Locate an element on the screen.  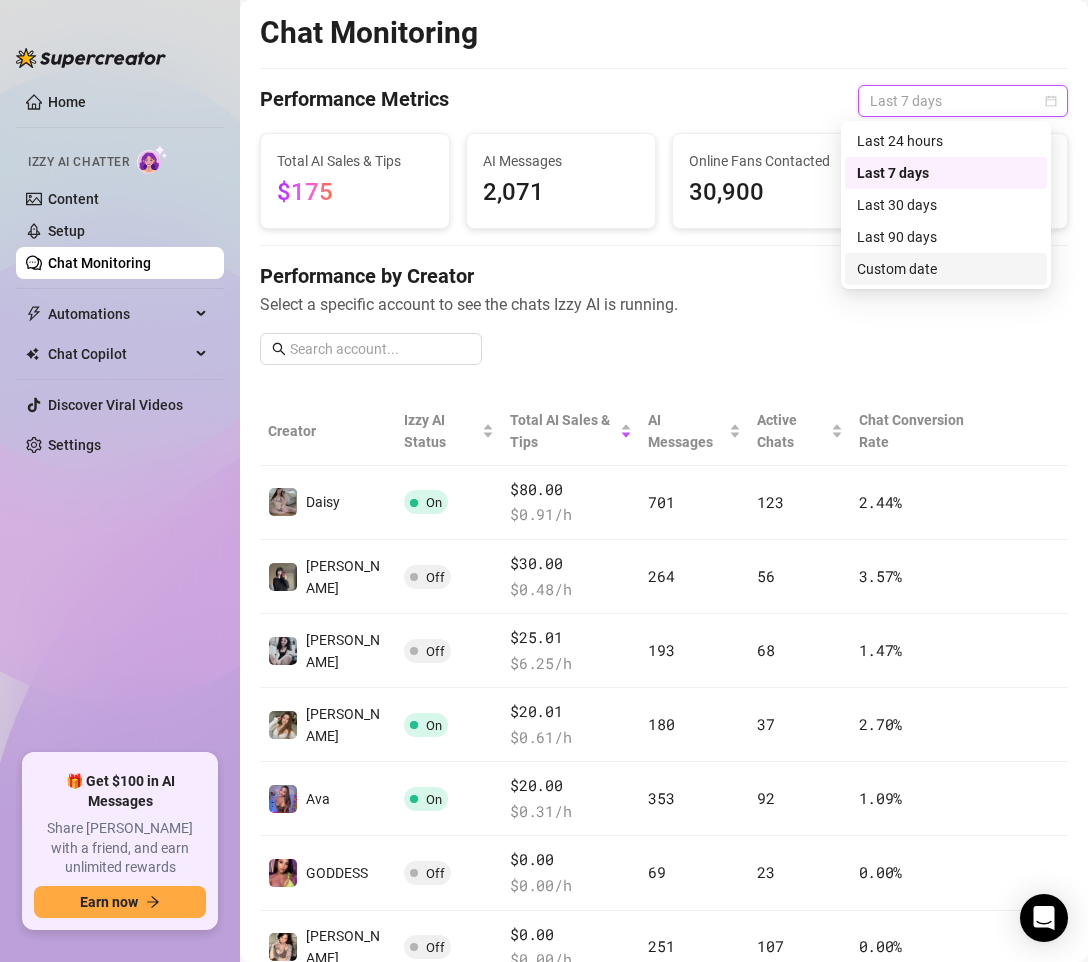
span: 56 is located at coordinates (765, 576).